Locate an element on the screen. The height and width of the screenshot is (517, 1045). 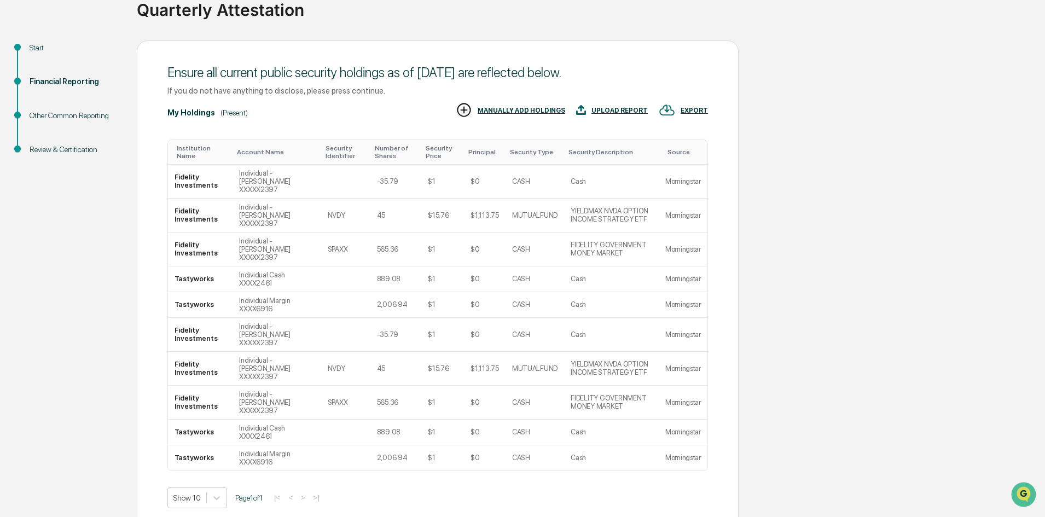
a: 🗄️Attestations is located at coordinates (107, 143).